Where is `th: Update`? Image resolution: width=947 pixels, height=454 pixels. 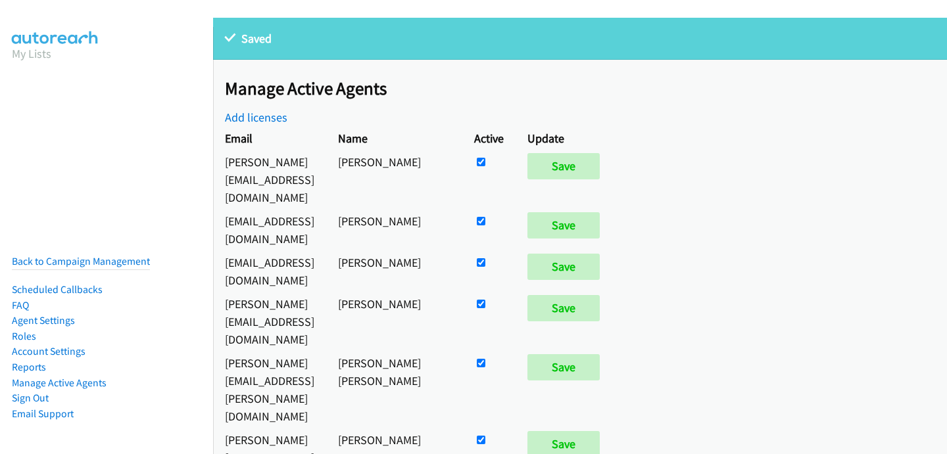 th: Update is located at coordinates (566, 138).